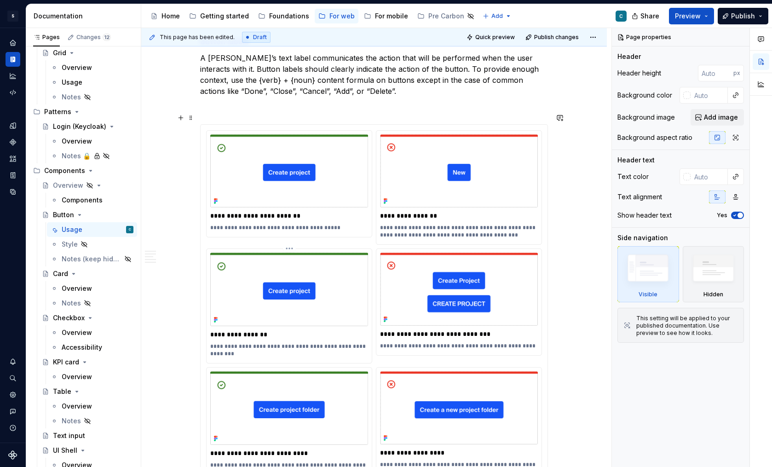  What do you see at coordinates (69, 244) in the screenshot?
I see `div: Style` at bounding box center [69, 244].